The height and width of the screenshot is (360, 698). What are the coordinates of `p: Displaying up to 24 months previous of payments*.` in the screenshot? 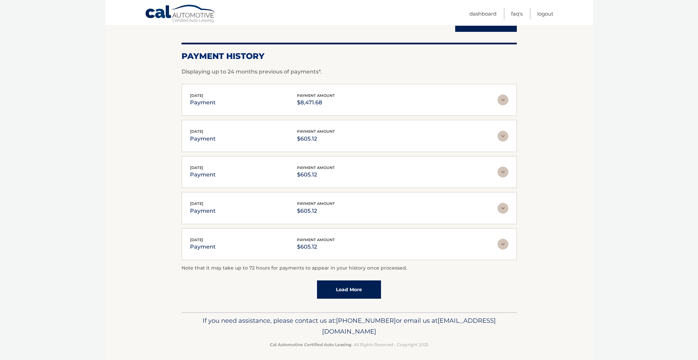 It's located at (349, 72).